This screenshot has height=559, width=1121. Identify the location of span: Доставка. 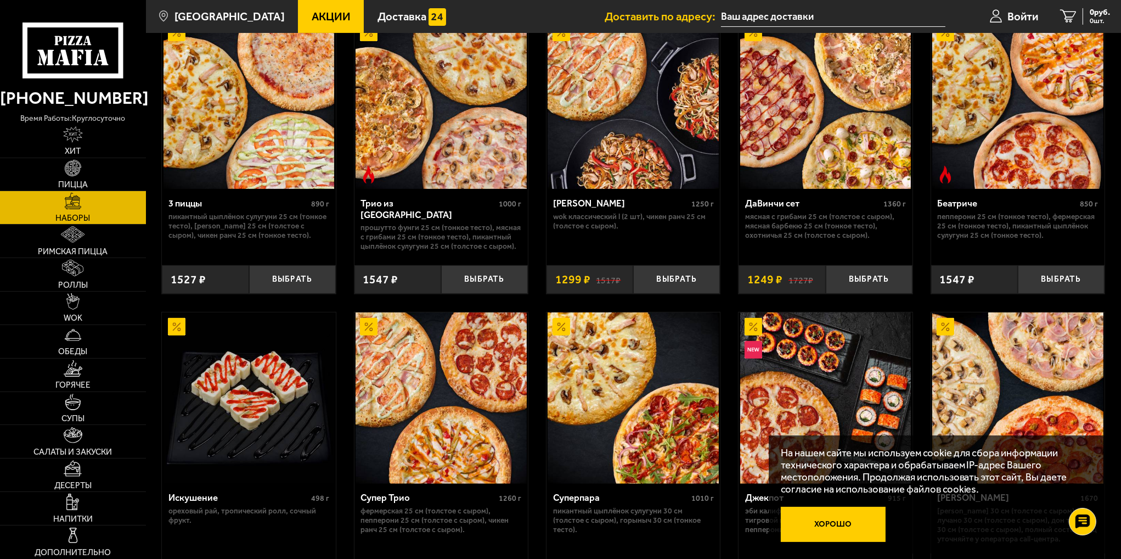
(402, 16).